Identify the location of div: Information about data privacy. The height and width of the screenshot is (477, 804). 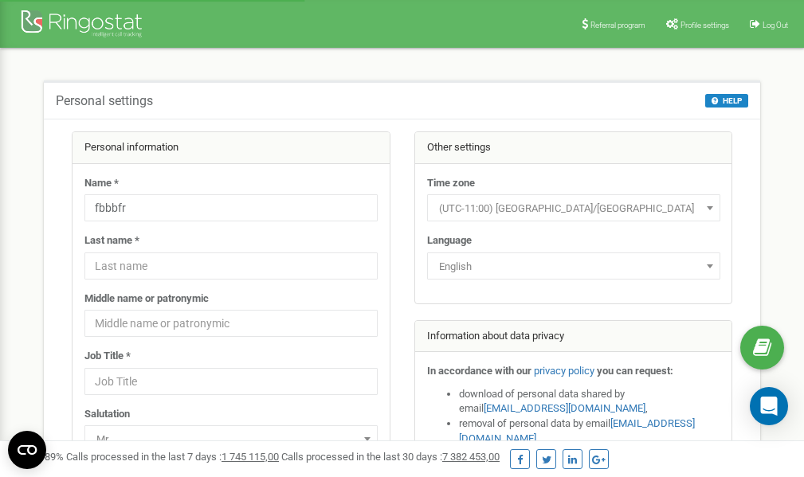
(574, 337).